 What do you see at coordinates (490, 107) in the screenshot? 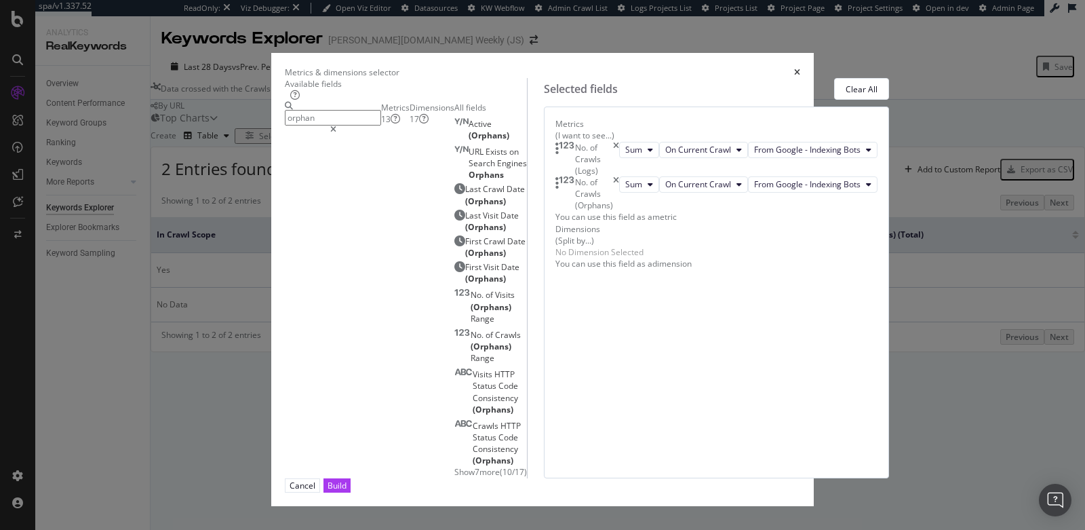
I see `div: All fields` at bounding box center [490, 107].